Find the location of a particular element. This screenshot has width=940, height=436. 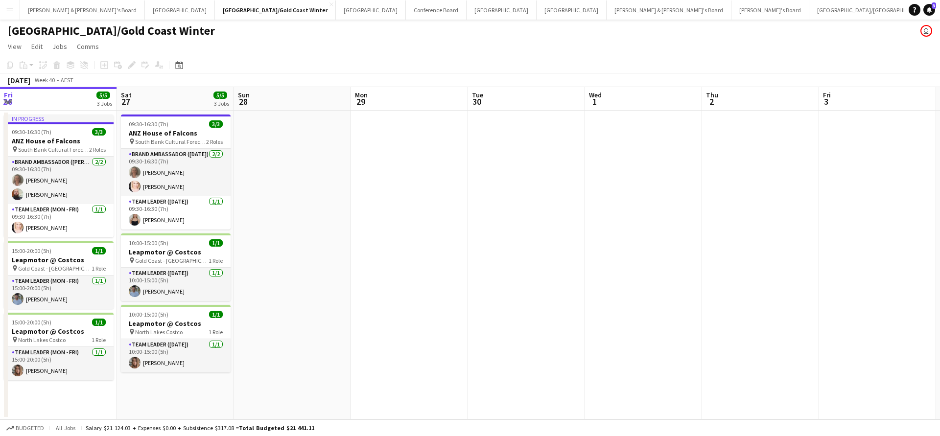

span: Jobs is located at coordinates (60, 47).